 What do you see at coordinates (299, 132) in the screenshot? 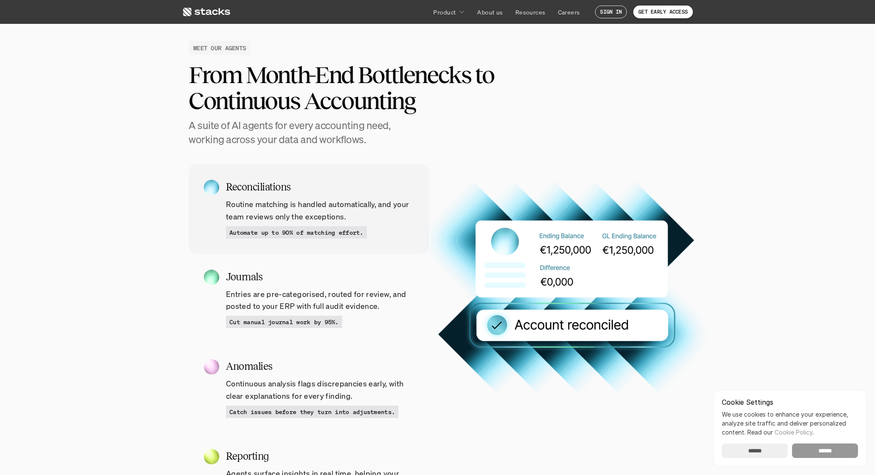
I see `h4: A suite of AI agents for every accounting need, working across your data and workflows.` at bounding box center [299, 132].